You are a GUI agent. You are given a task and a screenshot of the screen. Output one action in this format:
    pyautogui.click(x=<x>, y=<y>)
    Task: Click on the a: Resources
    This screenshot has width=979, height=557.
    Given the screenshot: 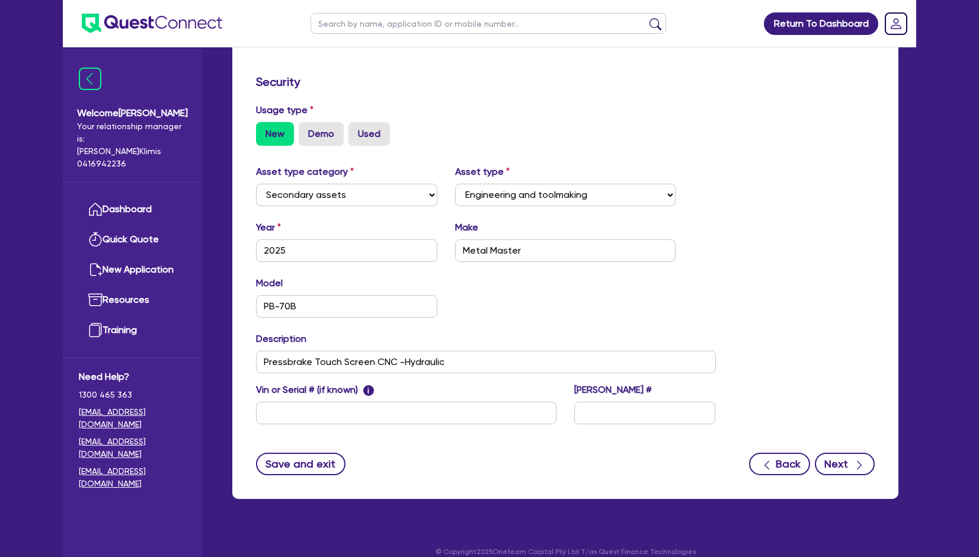 What is the action you would take?
    pyautogui.click(x=132, y=300)
    